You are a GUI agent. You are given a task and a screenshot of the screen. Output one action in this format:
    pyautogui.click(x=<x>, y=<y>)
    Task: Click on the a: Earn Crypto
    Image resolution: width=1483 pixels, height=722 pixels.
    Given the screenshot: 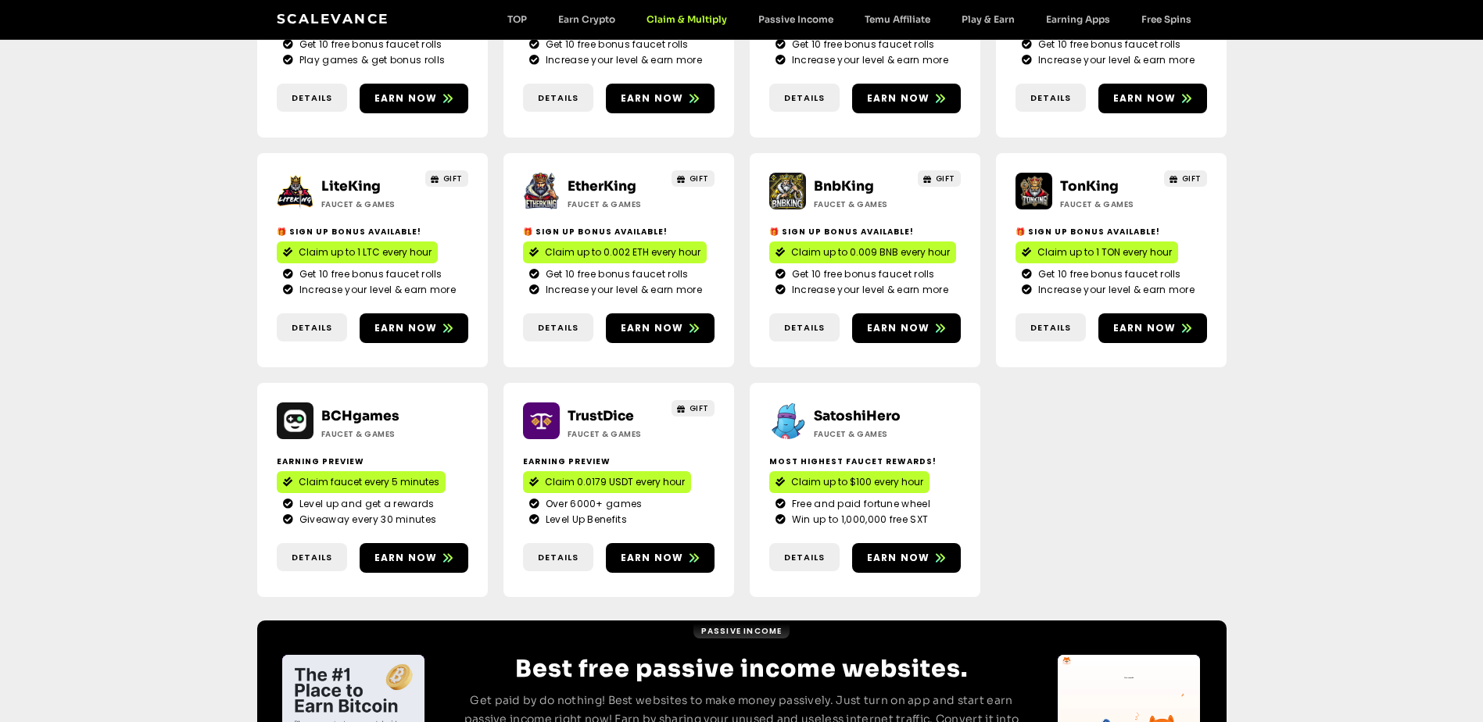 What is the action you would take?
    pyautogui.click(x=586, y=19)
    